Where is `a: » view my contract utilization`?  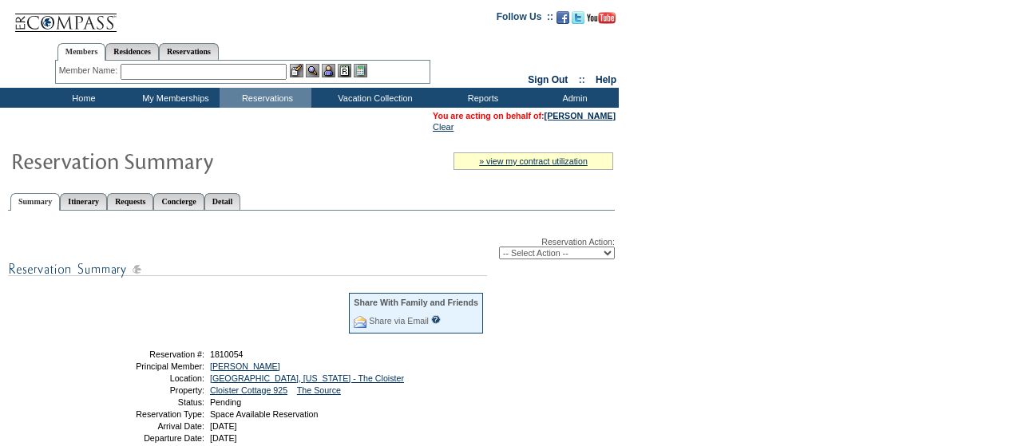
a: » view my contract utilization is located at coordinates (534, 161).